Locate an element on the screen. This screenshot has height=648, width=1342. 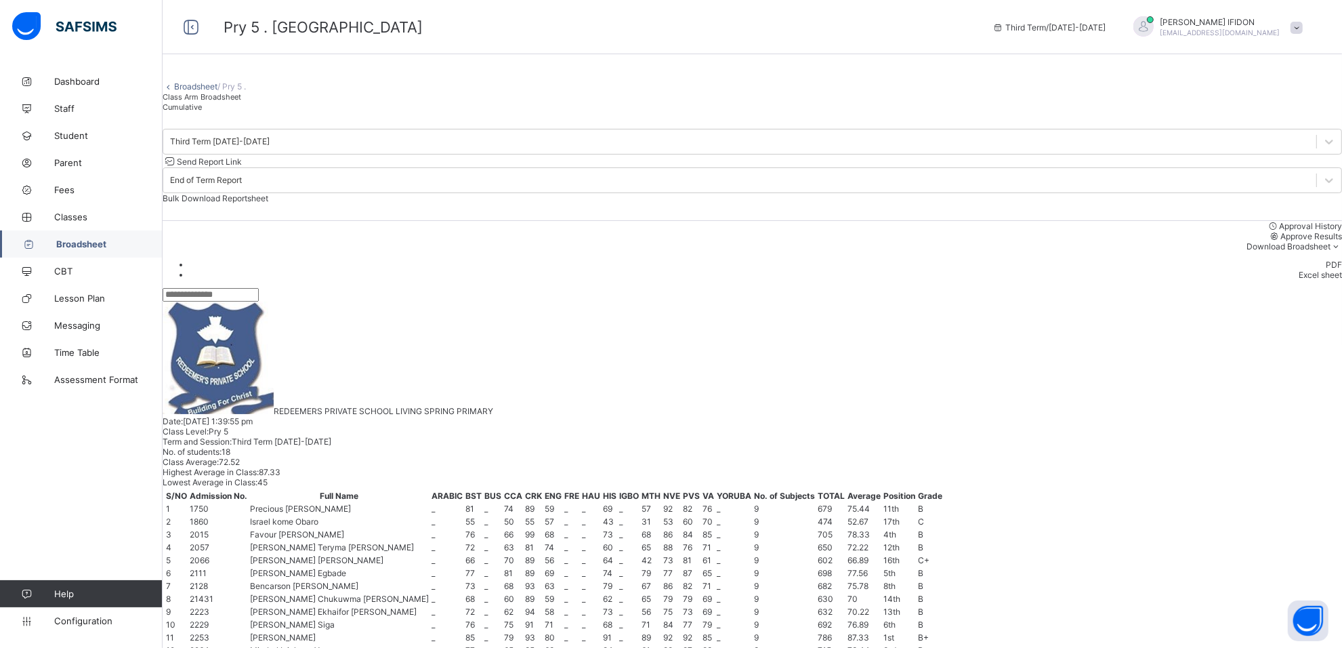
th: ENG is located at coordinates (553, 495).